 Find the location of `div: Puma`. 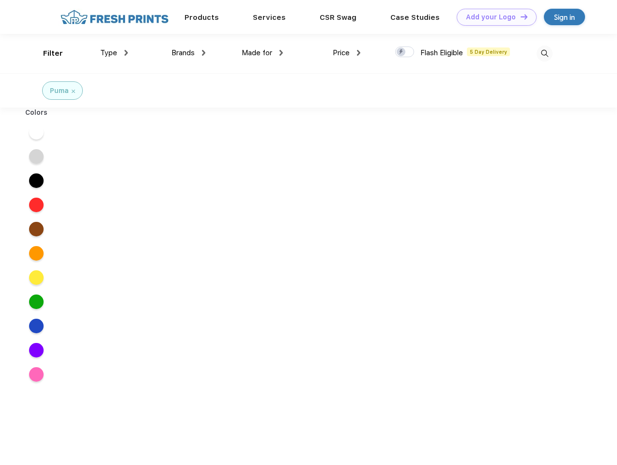

div: Puma is located at coordinates (59, 91).